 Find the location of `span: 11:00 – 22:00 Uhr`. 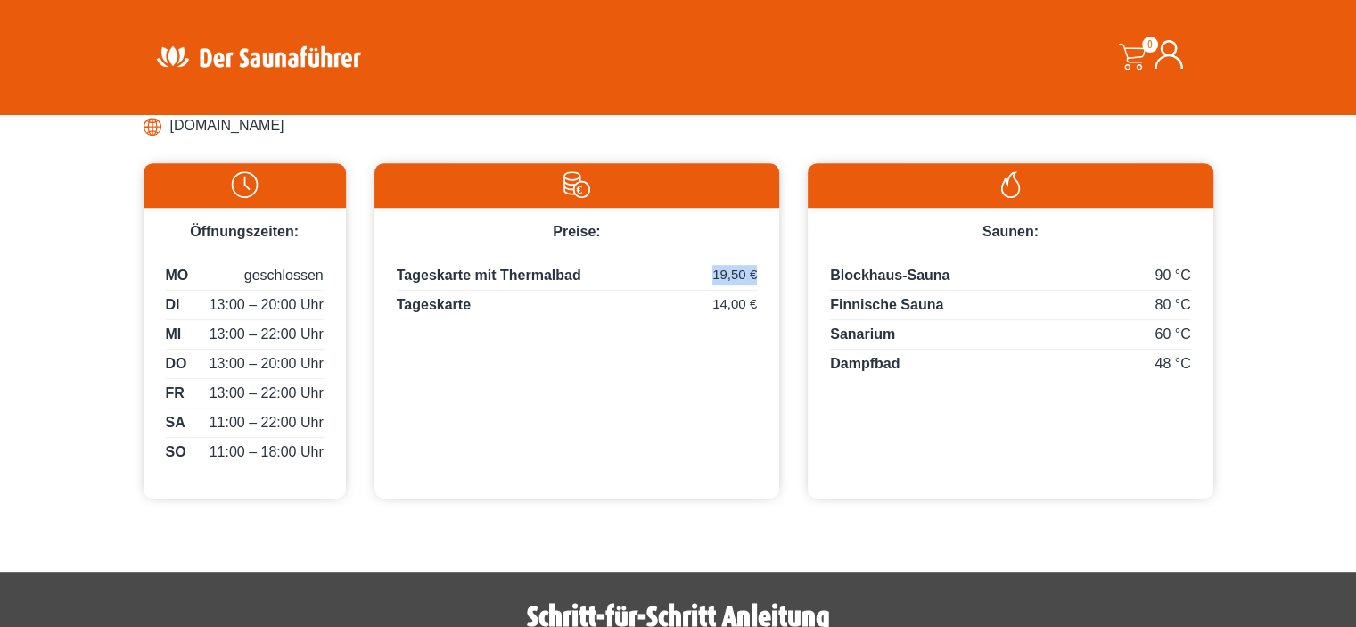

span: 11:00 – 22:00 Uhr is located at coordinates (267, 423).